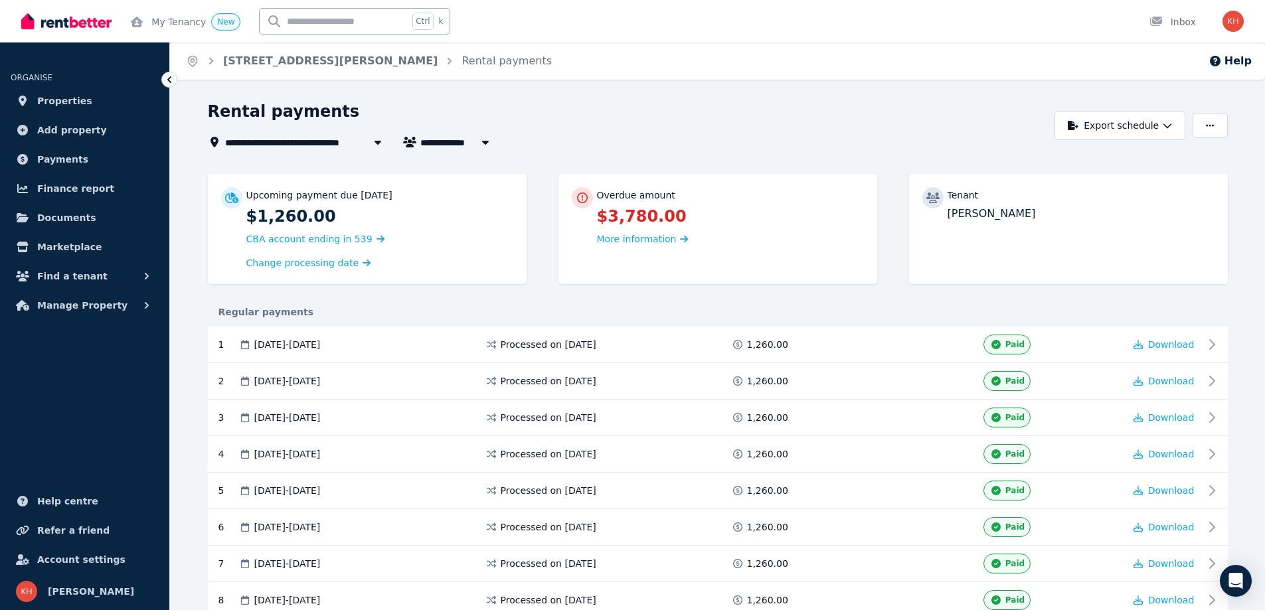 This screenshot has height=610, width=1265. What do you see at coordinates (718, 312) in the screenshot?
I see `div: Regular payments` at bounding box center [718, 312].